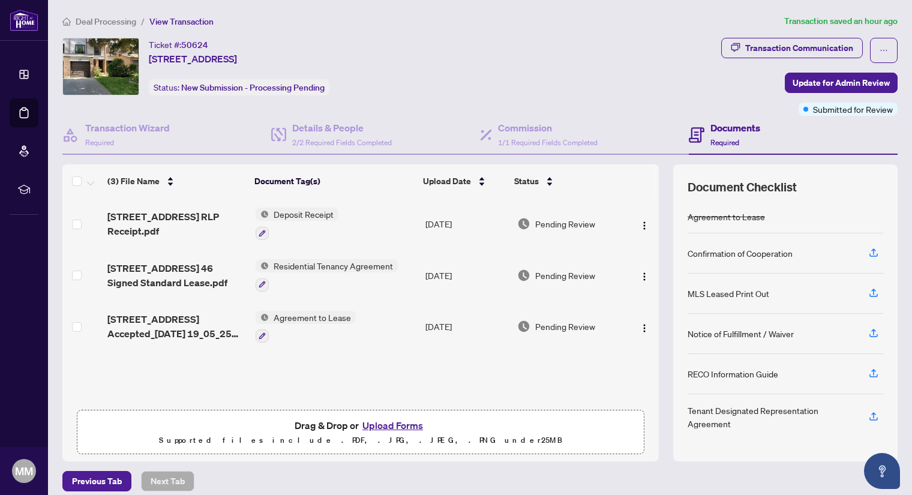  Describe the element at coordinates (771, 417) in the screenshot. I see `div: Tenant Designated Representation Agreement` at that location.